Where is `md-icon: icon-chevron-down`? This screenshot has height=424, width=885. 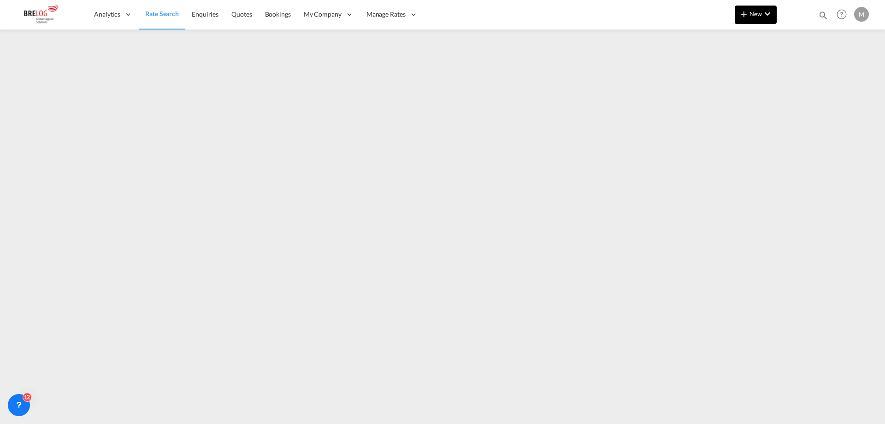 md-icon: icon-chevron-down is located at coordinates (768, 14).